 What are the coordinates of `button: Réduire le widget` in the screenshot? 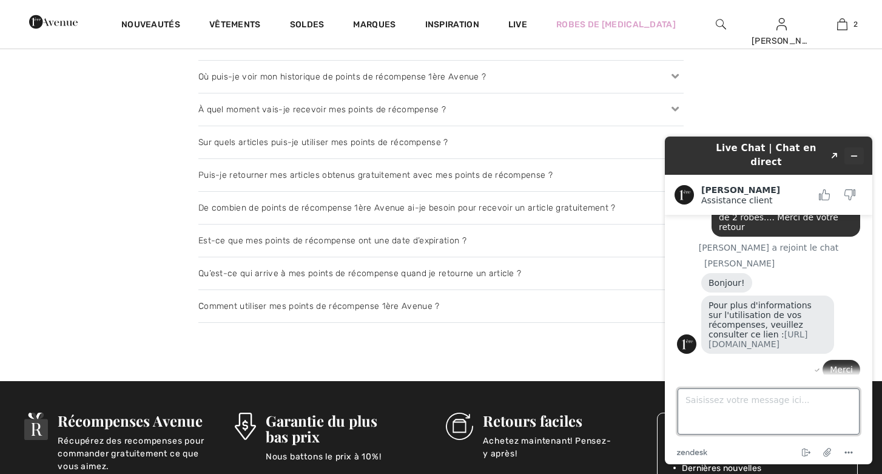 It's located at (199, 29).